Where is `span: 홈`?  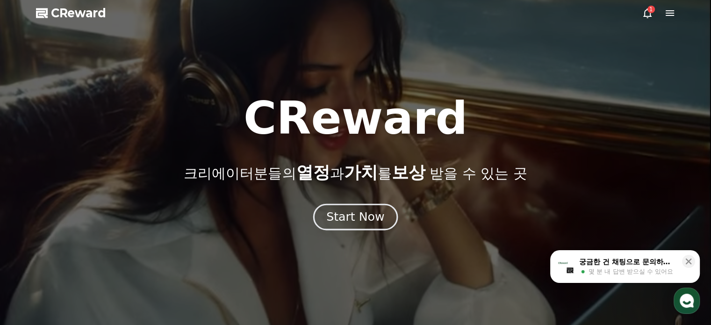
span: 홈 is located at coordinates (32, 265).